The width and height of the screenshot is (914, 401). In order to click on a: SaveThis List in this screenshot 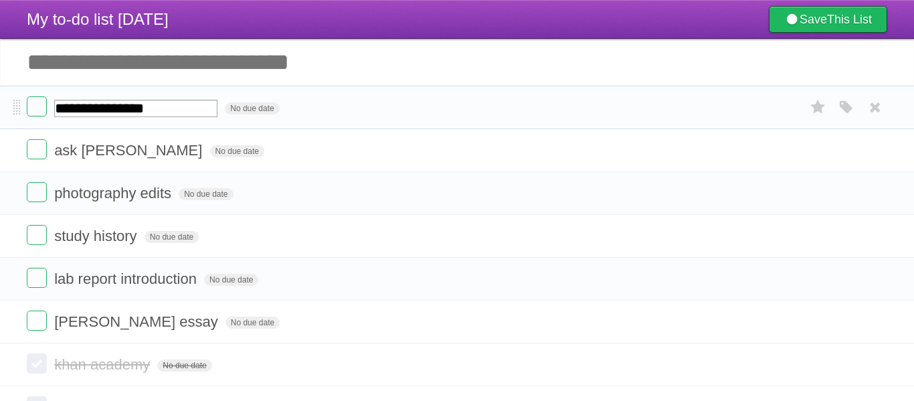, I will do `click(828, 19)`.